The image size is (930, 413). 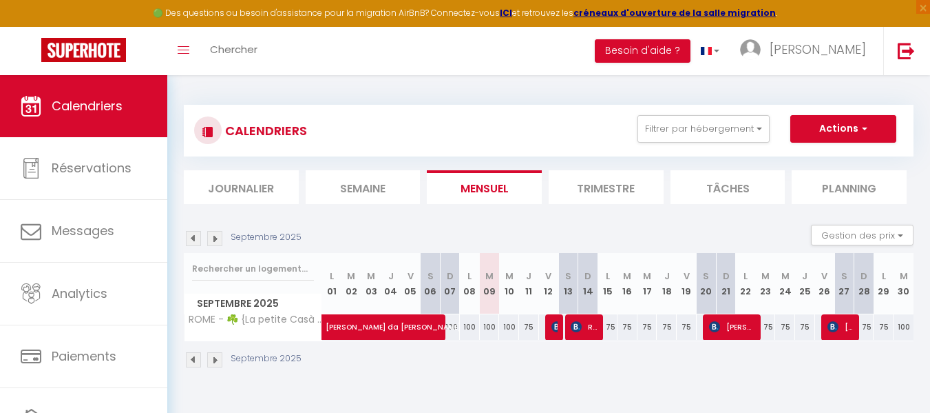 I want to click on span: Septembre 2025, so click(x=253, y=303).